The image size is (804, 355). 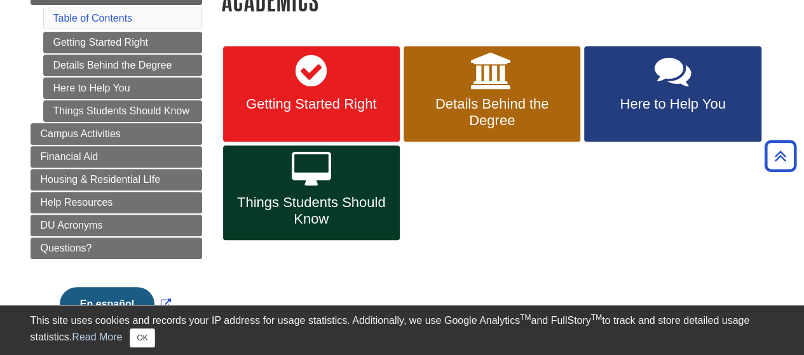 I want to click on a: Link opens in new window, so click(x=115, y=304).